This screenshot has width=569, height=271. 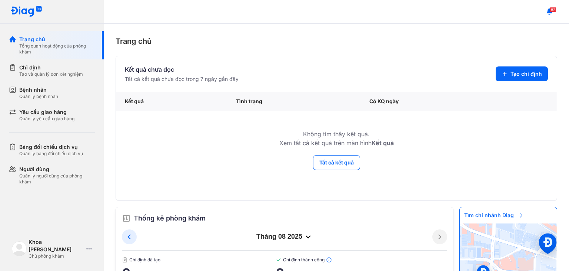 What do you see at coordinates (57, 179) in the screenshot?
I see `div: Quản lý người dùng của phòng khám` at bounding box center [57, 179].